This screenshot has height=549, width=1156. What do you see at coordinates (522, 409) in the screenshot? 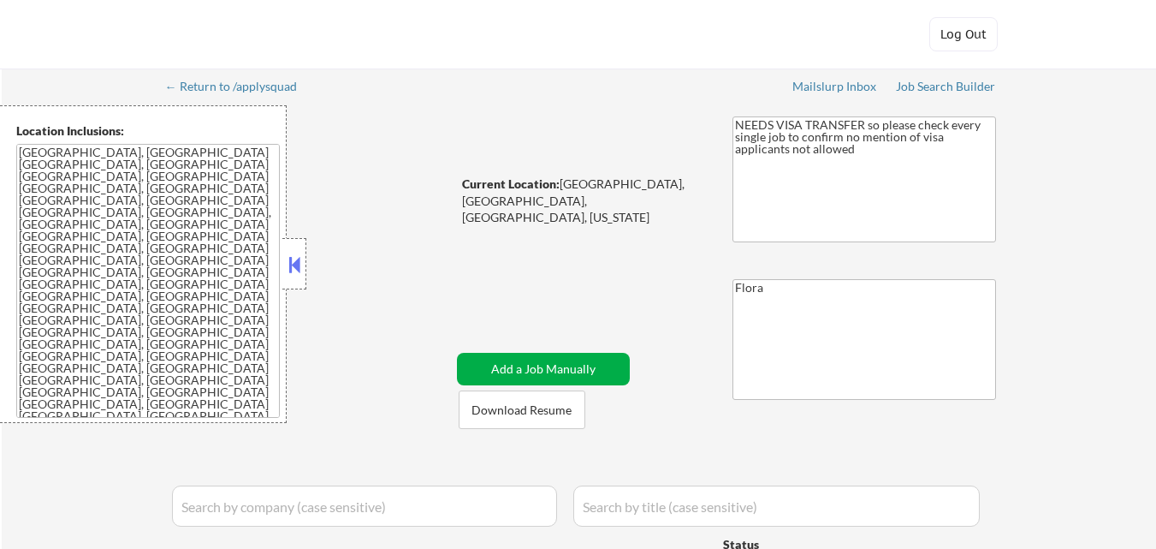
I see `button: Download Resume` at bounding box center [522, 409].